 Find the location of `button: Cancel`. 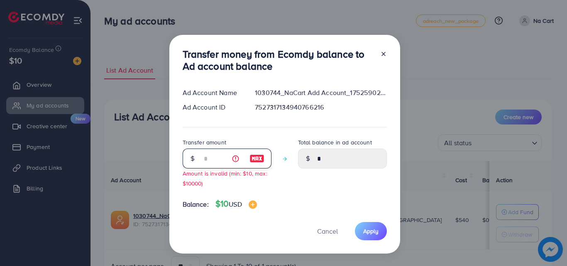

button: Cancel is located at coordinates (328, 231).